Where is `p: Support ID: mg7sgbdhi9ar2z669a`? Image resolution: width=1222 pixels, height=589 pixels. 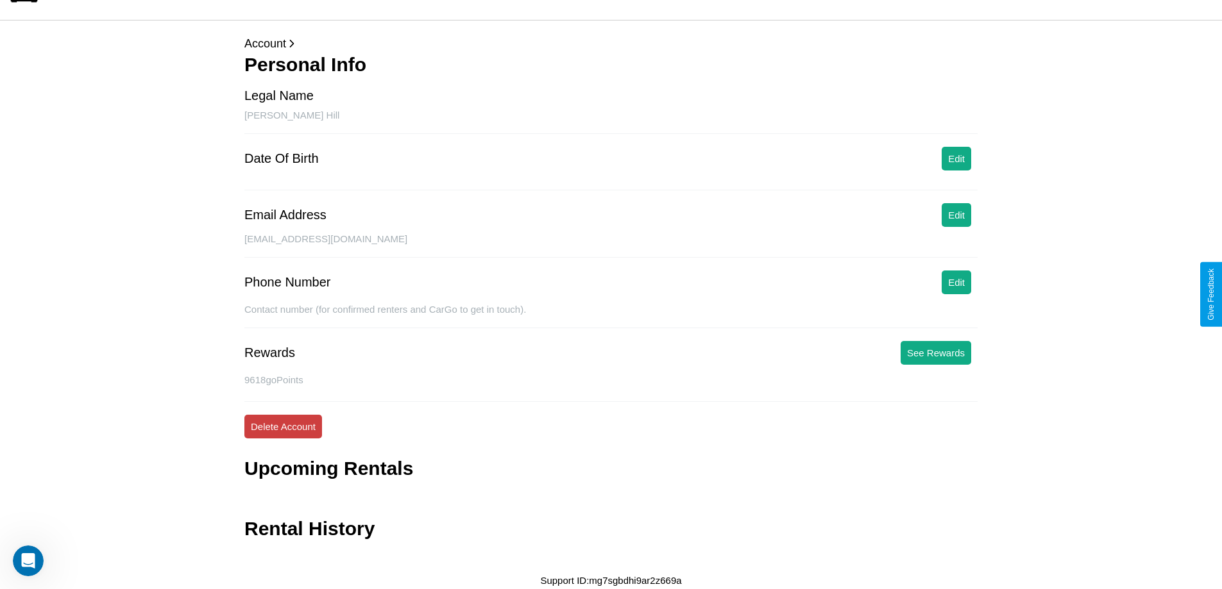 p: Support ID: mg7sgbdhi9ar2z669a is located at coordinates (610, 580).